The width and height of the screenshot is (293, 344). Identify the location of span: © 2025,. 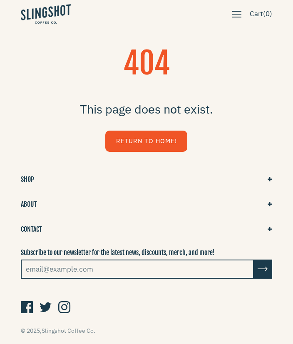
(58, 331).